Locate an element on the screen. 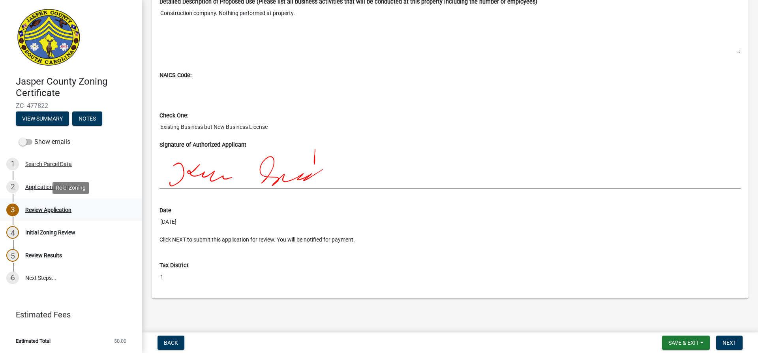 The image size is (758, 353). span: $0.00 is located at coordinates (120, 340).